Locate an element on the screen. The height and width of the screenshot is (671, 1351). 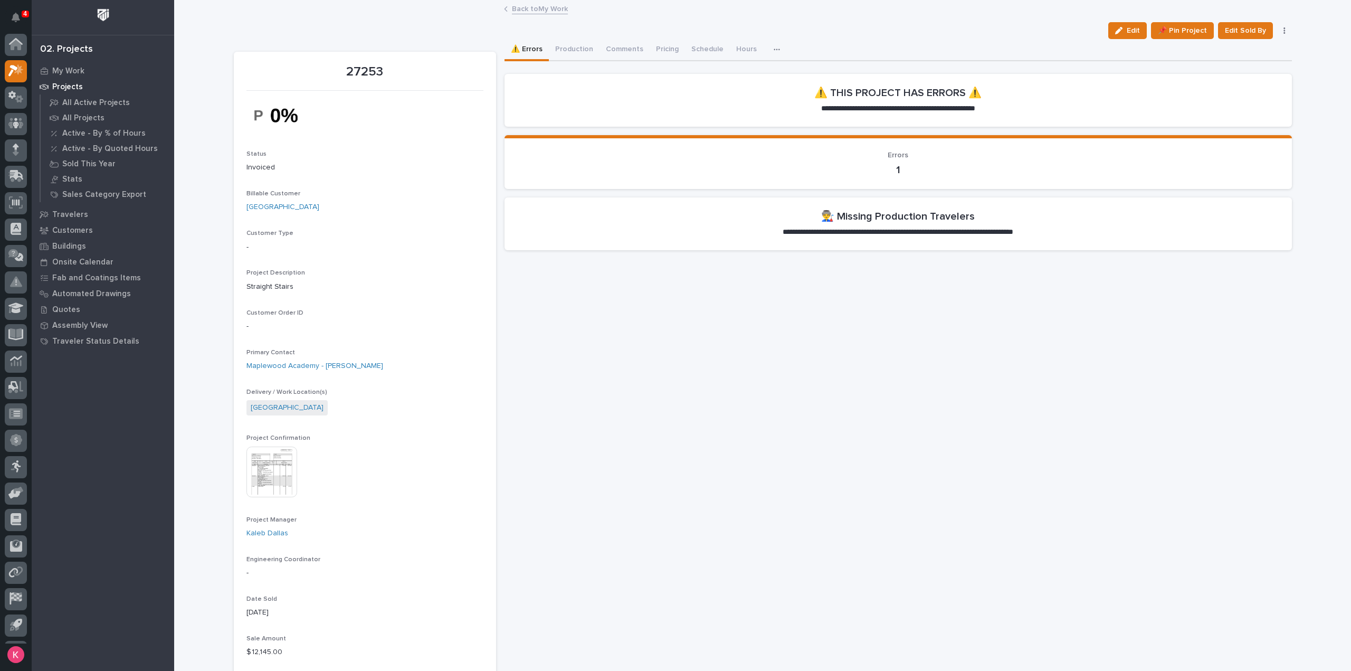
span: Edit Sold By is located at coordinates (1246, 31).